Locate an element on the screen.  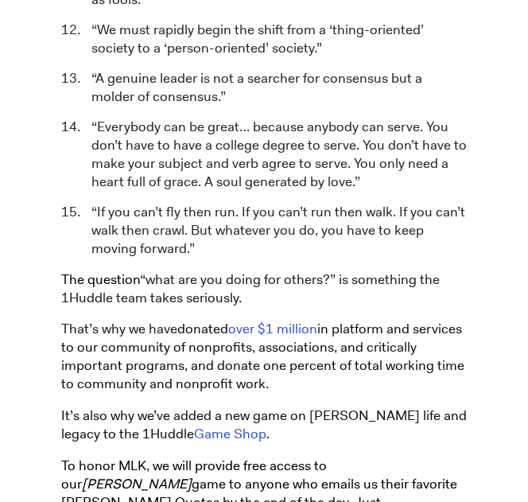
a: over $1 million is located at coordinates (273, 329).